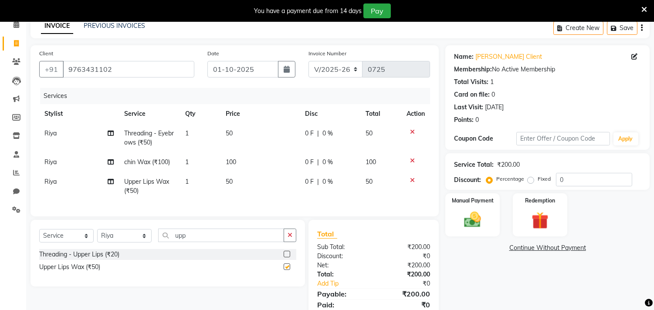 This screenshot has width=654, height=310. What do you see at coordinates (471, 82) in the screenshot?
I see `div: Total Visits:` at bounding box center [471, 82].